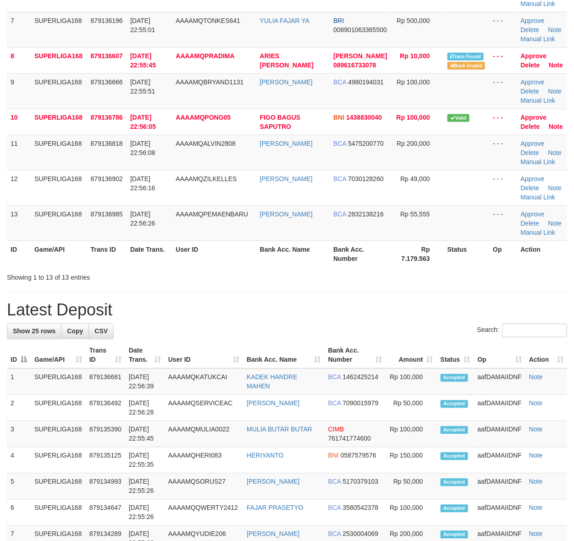 This screenshot has width=574, height=541. I want to click on span: AAAAMQZILKELLES, so click(206, 179).